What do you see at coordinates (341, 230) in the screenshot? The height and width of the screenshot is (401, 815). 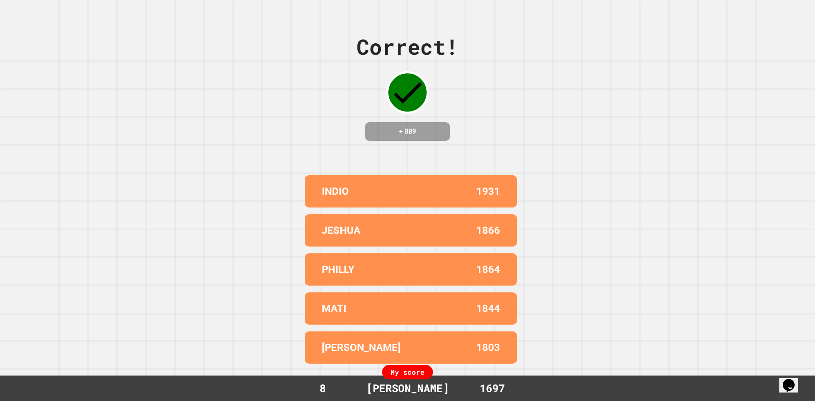 I see `p: JESHUA` at bounding box center [341, 230].